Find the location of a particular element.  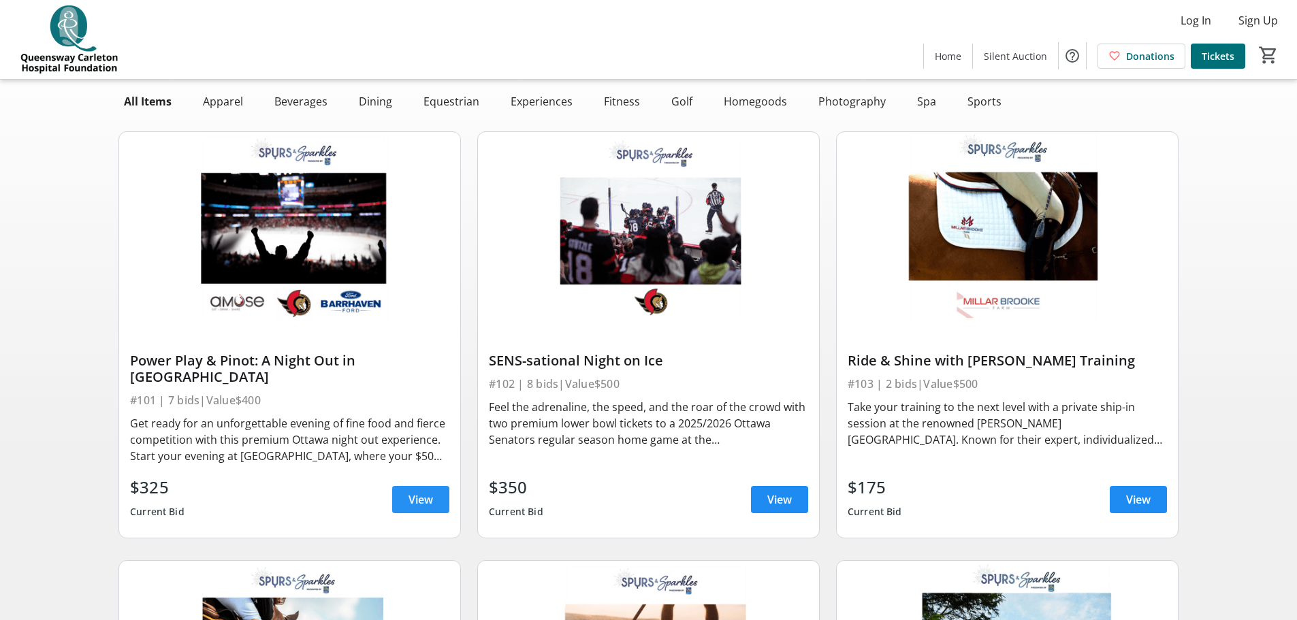

span: Home is located at coordinates (947, 56).